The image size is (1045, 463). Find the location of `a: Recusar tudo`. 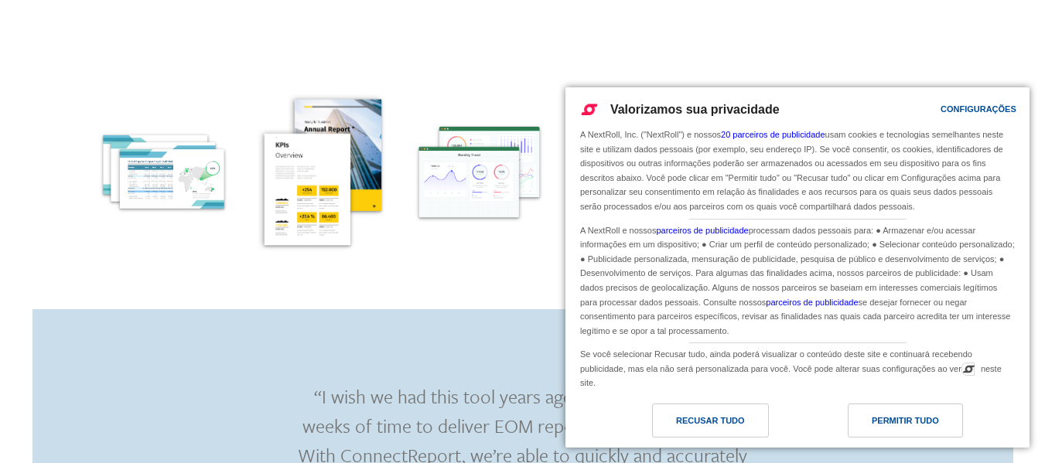

a: Recusar tudo is located at coordinates (686, 425).